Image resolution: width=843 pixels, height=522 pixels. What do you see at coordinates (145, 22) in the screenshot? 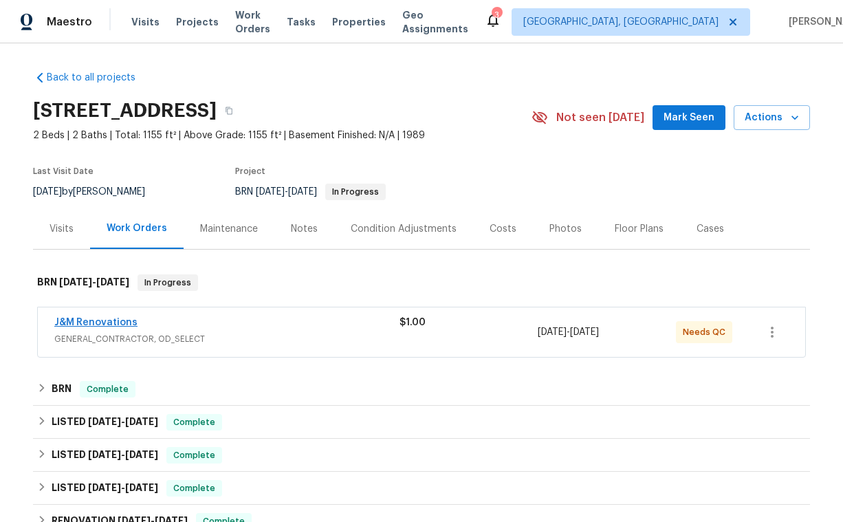
I see `span: Visits` at bounding box center [145, 22].